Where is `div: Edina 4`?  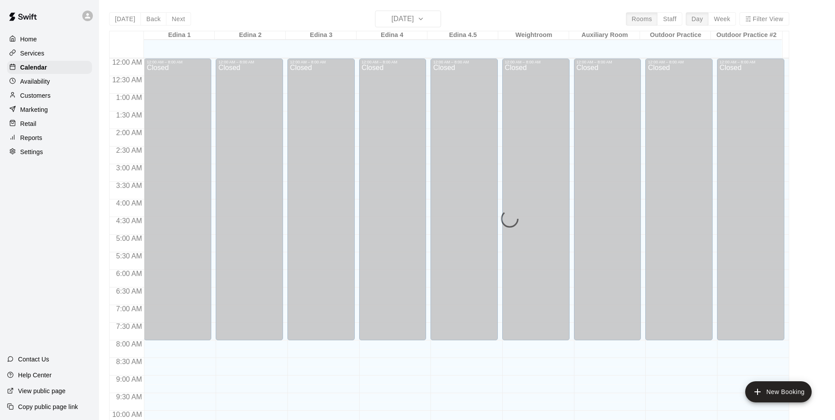 div: Edina 4 is located at coordinates (392, 35).